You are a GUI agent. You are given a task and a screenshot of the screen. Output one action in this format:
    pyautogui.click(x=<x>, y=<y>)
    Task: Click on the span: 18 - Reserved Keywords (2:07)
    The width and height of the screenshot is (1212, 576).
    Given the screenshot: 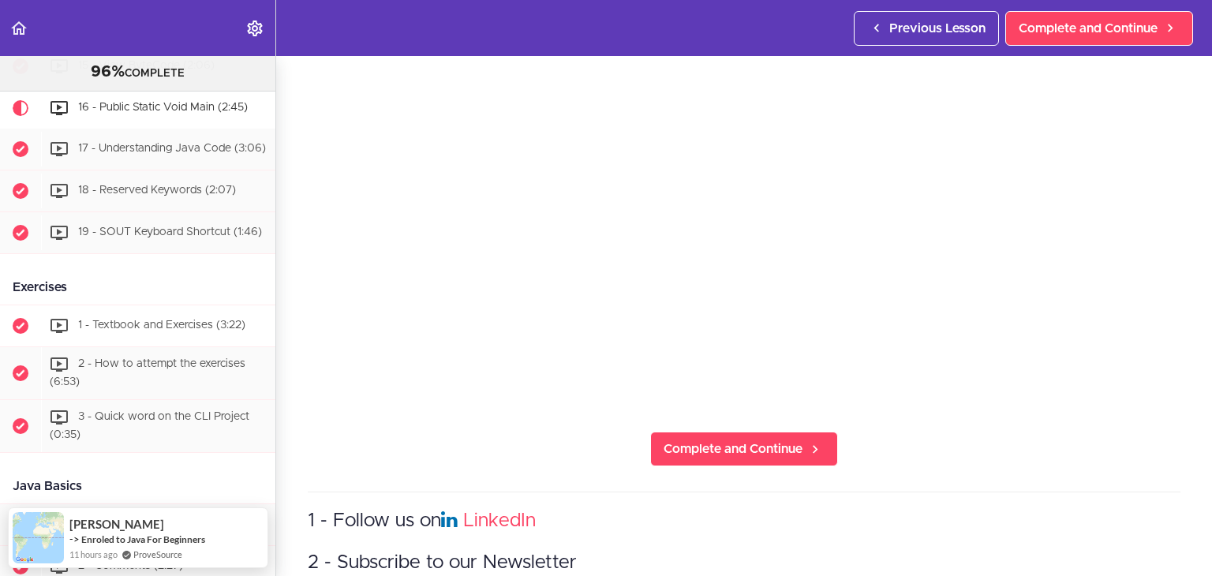 What is the action you would take?
    pyautogui.click(x=157, y=191)
    